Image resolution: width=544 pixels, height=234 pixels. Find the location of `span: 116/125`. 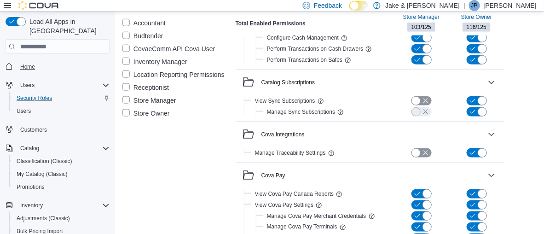

span: 116/125 is located at coordinates (476, 27).